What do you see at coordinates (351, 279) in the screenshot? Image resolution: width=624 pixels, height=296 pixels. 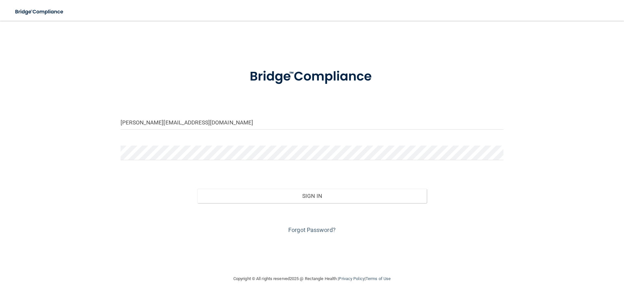 I see `a: Privacy Policy` at bounding box center [351, 279].